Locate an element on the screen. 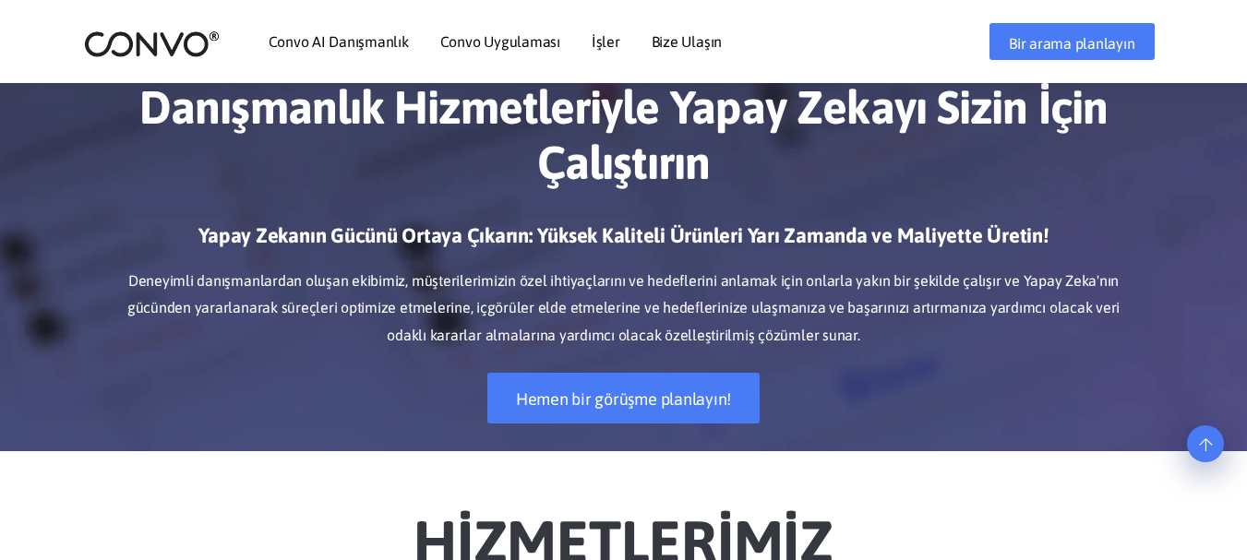  a: İşler is located at coordinates (605, 42).